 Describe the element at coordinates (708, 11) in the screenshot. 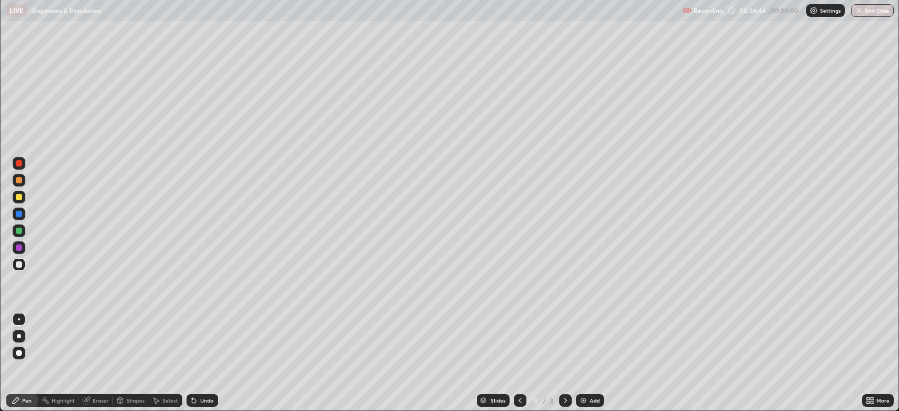

I see `p: Recording` at that location.